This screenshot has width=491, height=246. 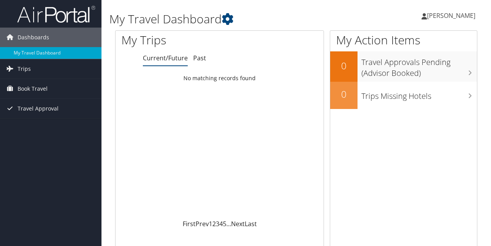 I want to click on span: Trips, so click(x=24, y=69).